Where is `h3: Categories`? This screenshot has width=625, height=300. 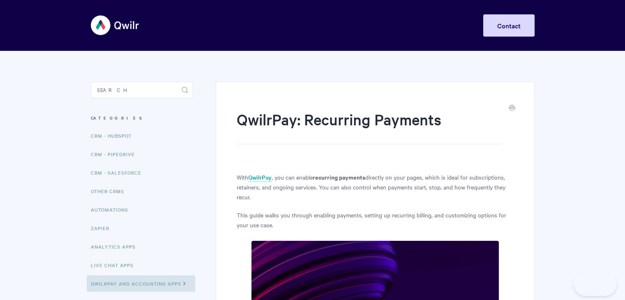 h3: Categories is located at coordinates (142, 118).